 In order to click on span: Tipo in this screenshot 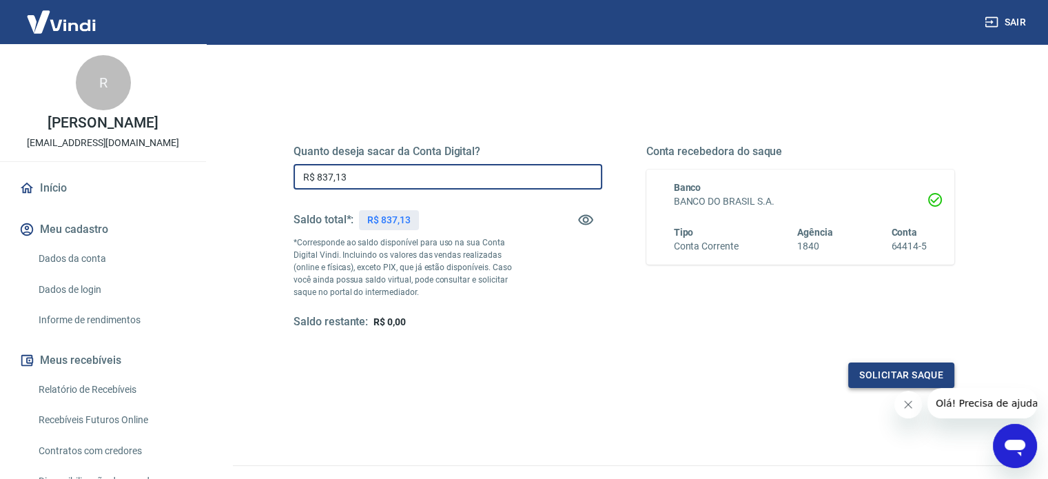, I will do `click(683, 232)`.